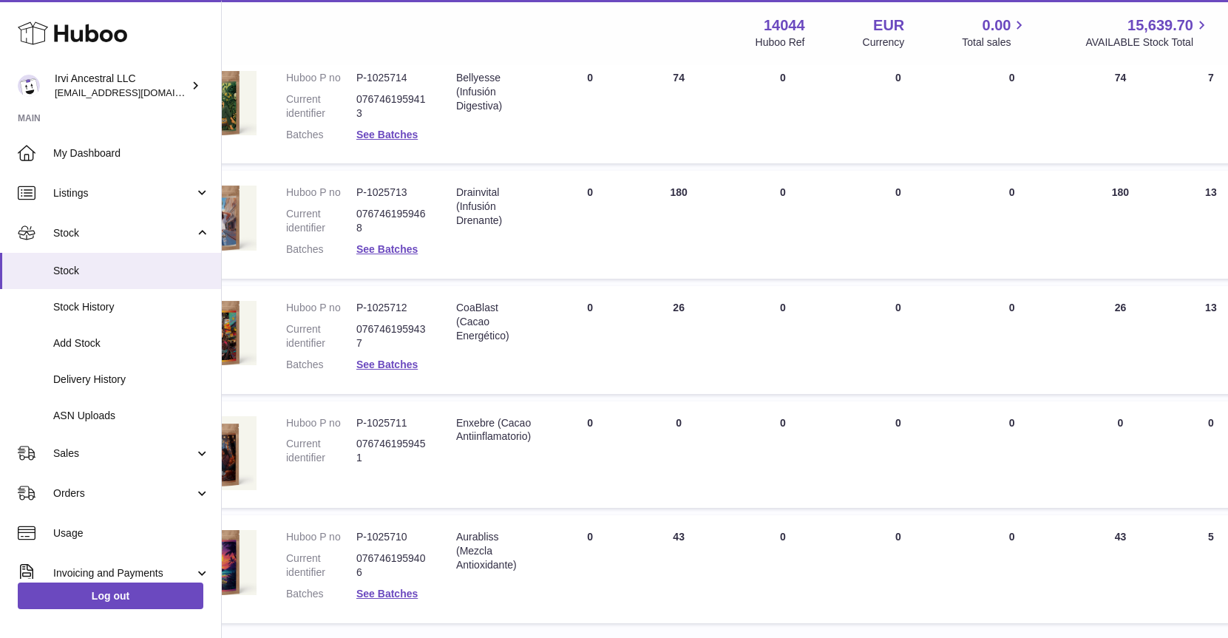 The height and width of the screenshot is (638, 1228). I want to click on span: Orders, so click(123, 493).